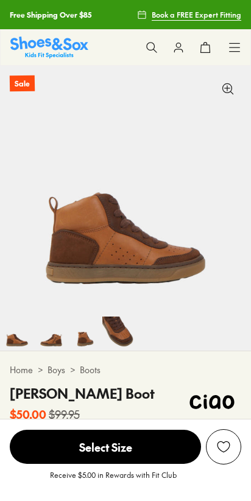 This screenshot has height=501, width=251. Describe the element at coordinates (90, 369) in the screenshot. I see `a: Boots` at that location.